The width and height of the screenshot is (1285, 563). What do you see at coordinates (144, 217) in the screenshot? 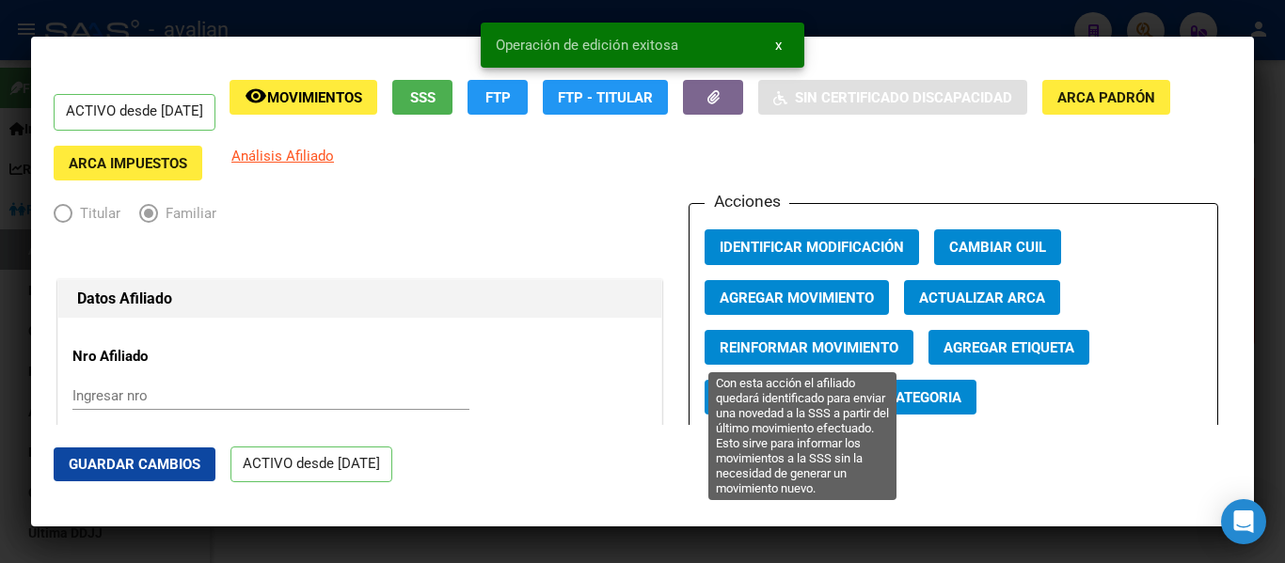
I see `mat-radio-group: Elija una opción` at bounding box center [144, 217].